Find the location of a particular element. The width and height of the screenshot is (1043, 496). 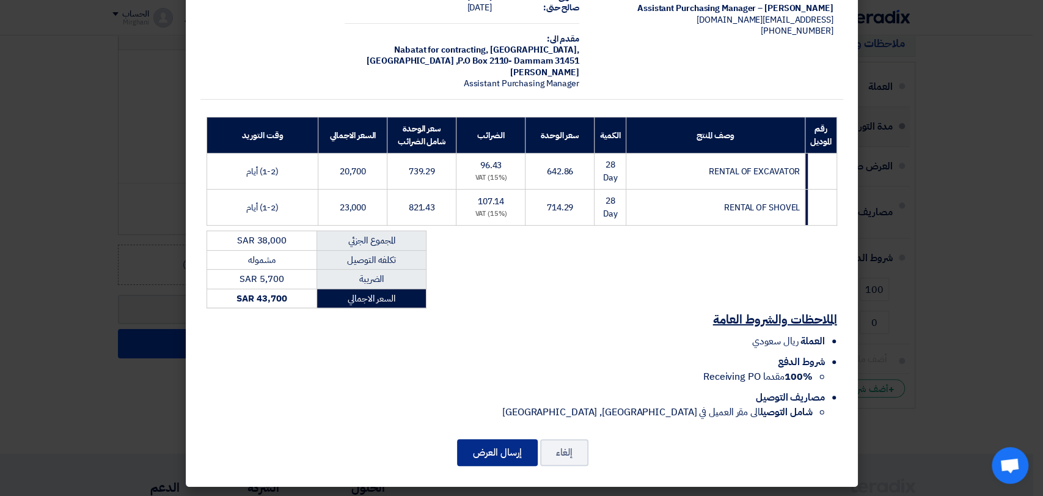

span: 20,700 is located at coordinates (353, 171).